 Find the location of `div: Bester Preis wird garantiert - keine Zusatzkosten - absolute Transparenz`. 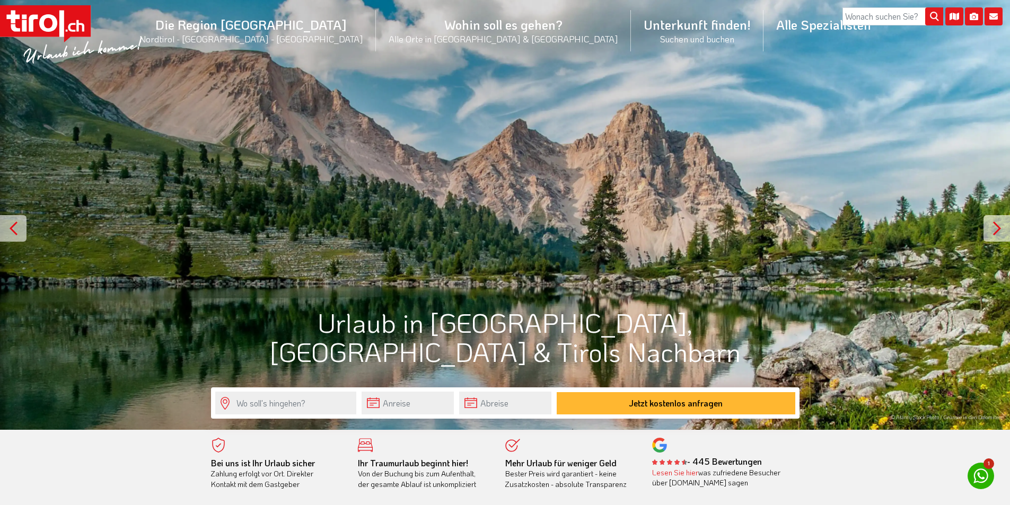

div: Bester Preis wird garantiert - keine Zusatzkosten - absolute Transparenz is located at coordinates (571, 474).